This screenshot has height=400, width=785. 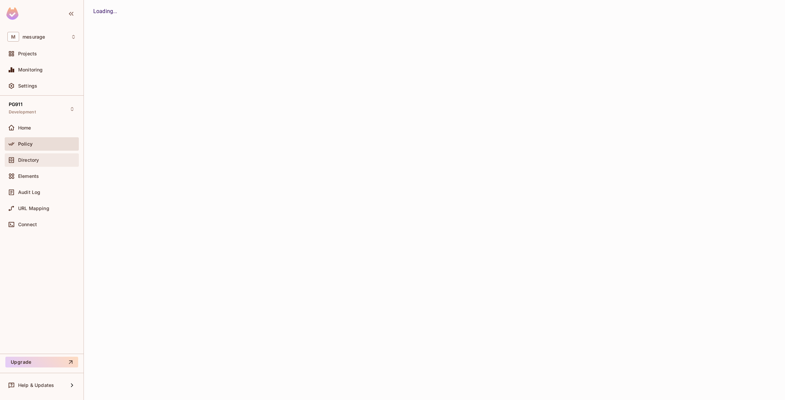 I want to click on span: Development, so click(x=22, y=112).